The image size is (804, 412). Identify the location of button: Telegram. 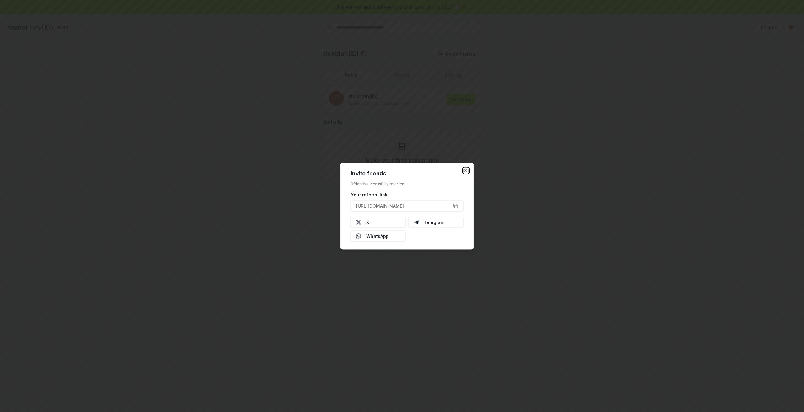
(436, 222).